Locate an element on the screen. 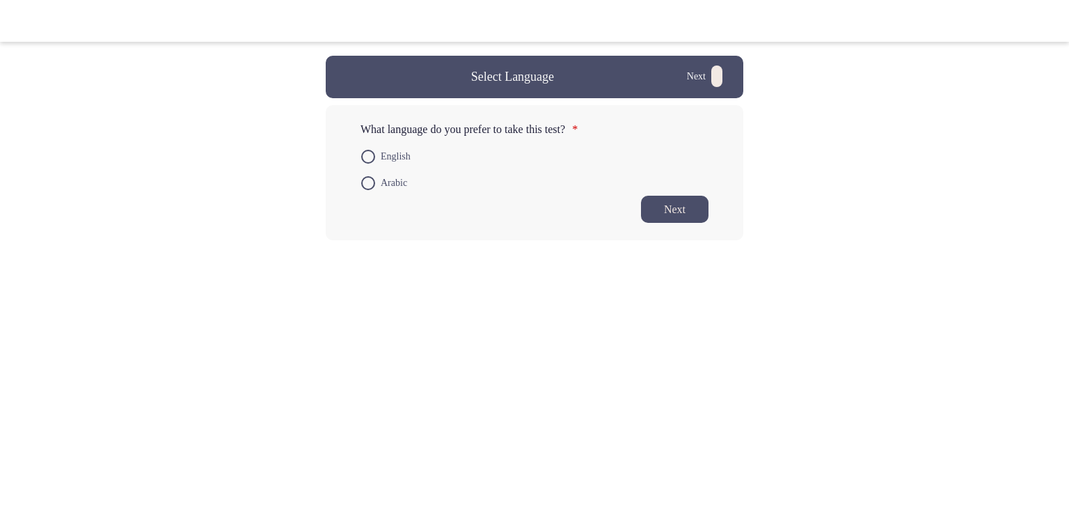  h3: Select Language is located at coordinates (512, 77).